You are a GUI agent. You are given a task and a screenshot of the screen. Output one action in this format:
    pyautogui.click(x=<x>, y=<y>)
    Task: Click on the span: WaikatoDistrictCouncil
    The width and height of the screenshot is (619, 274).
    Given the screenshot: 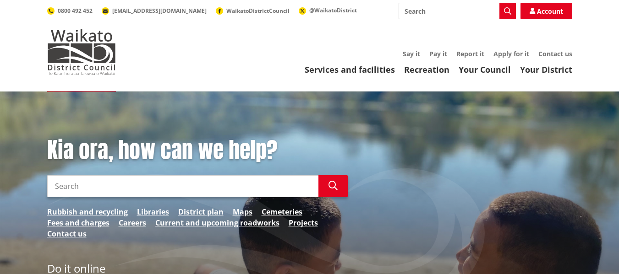 What is the action you would take?
    pyautogui.click(x=258, y=11)
    